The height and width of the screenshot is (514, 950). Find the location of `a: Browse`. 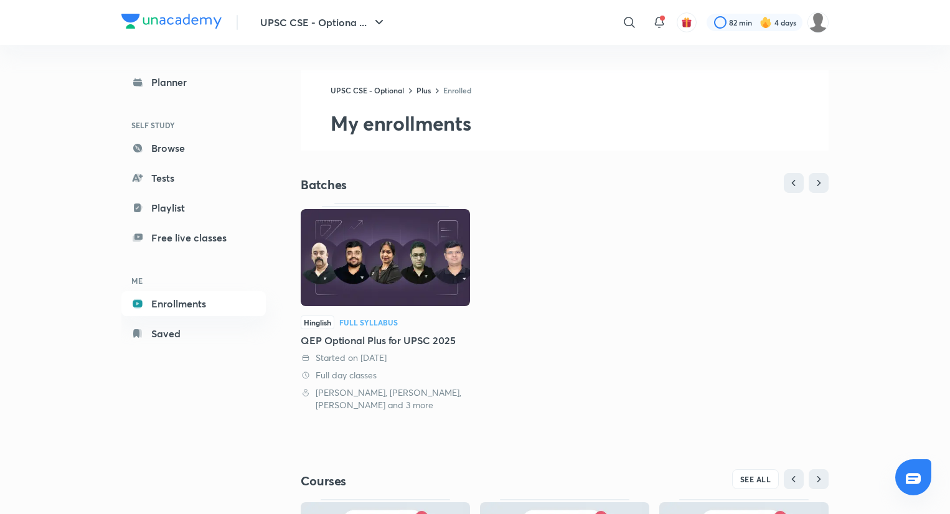

a: Browse is located at coordinates (194, 148).